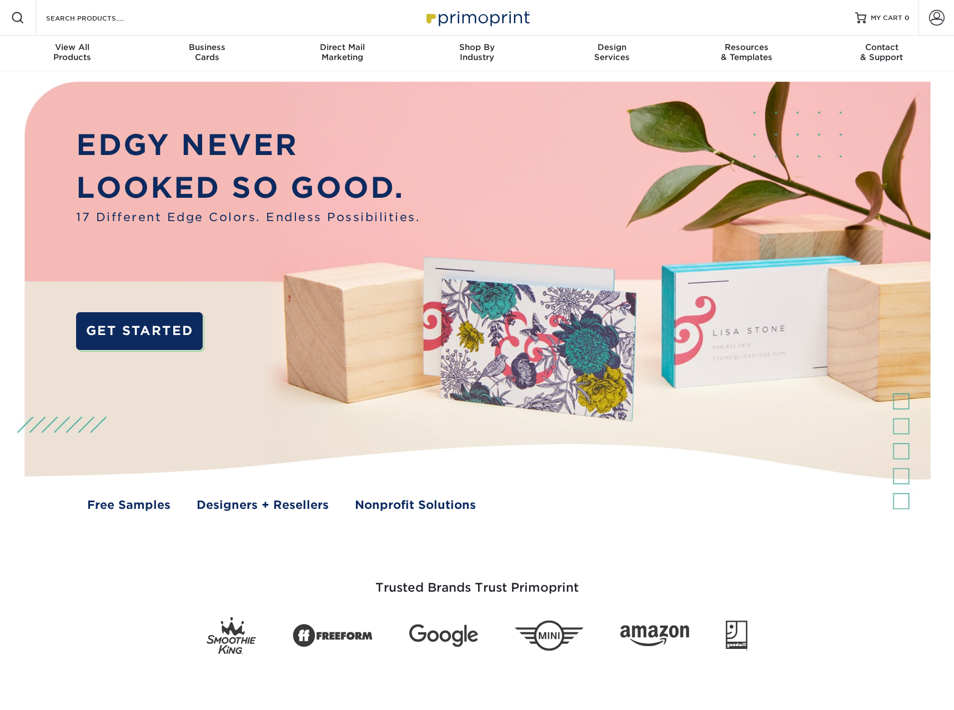 Image resolution: width=954 pixels, height=710 pixels. I want to click on a: Contact& Support, so click(881, 53).